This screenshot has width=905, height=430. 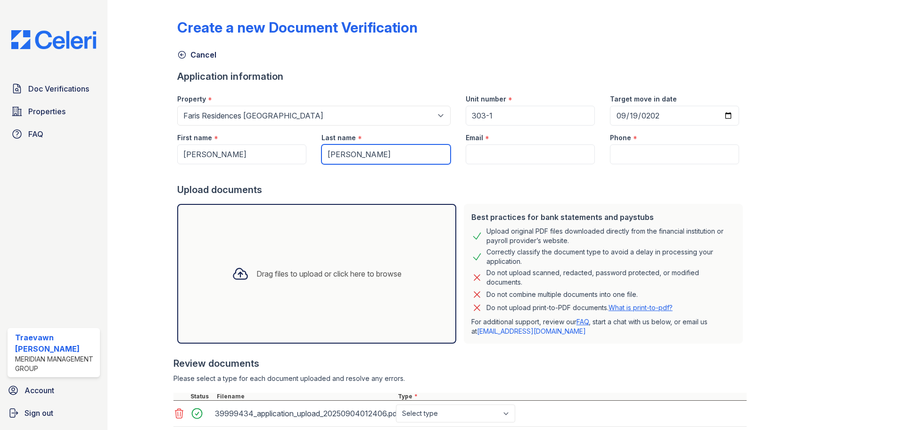 I want to click on button: Sign out, so click(x=54, y=413).